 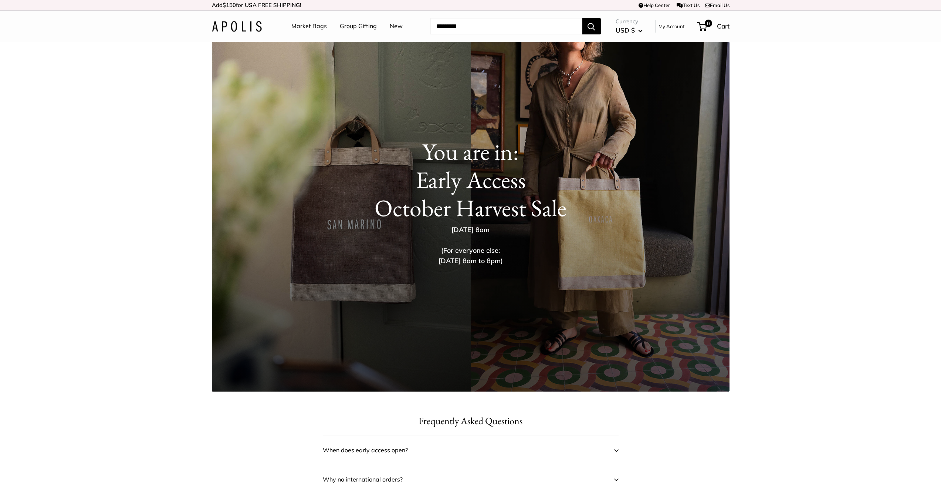 I want to click on a: New, so click(x=396, y=26).